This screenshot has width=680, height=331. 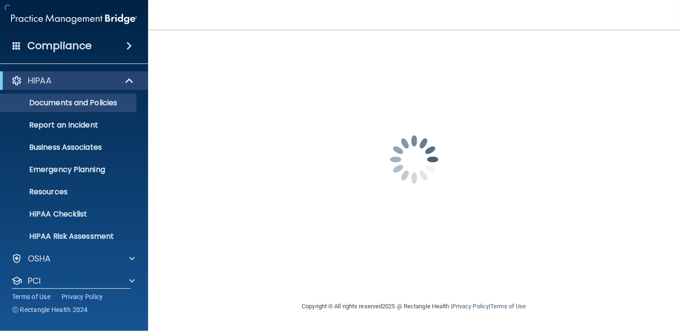 I want to click on a: HIPAA, so click(x=73, y=81).